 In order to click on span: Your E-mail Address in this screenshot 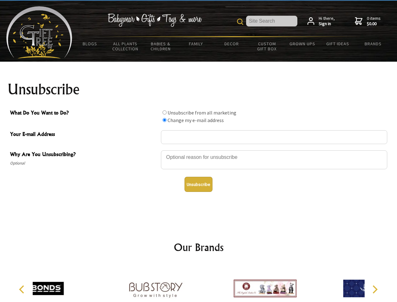, I will do `click(84, 135)`.